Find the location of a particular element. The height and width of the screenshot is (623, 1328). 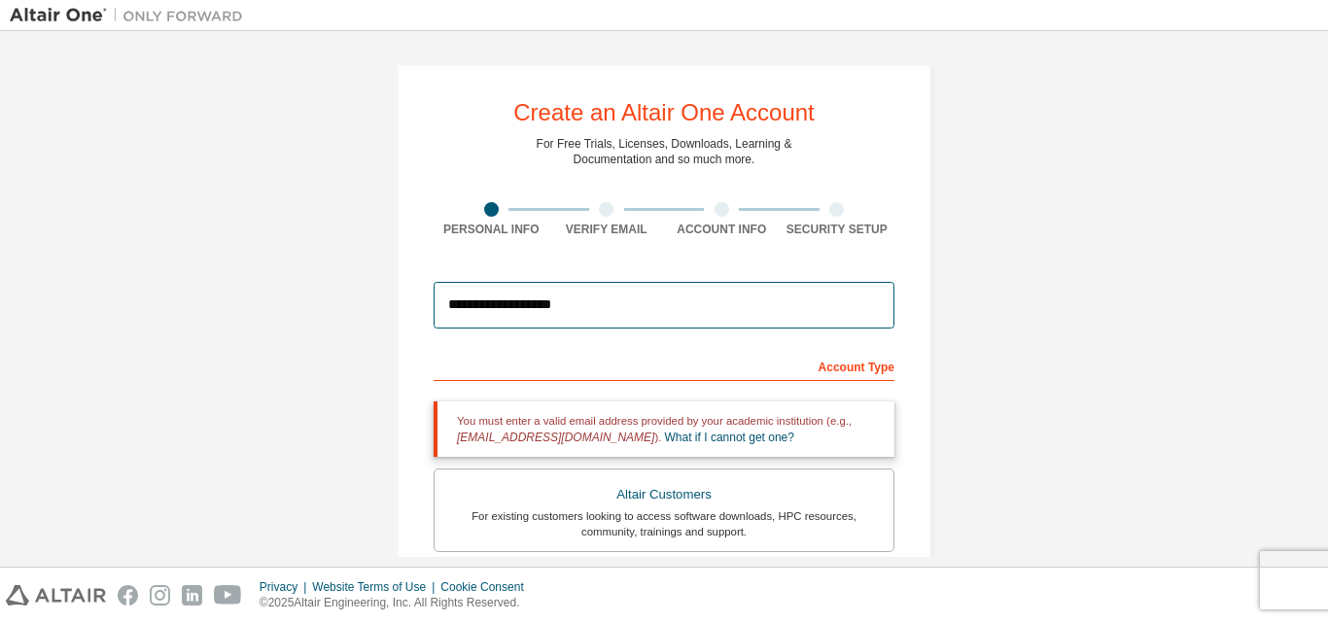

div: You must enter a valid email address provided by your academic institution (e.g., ). is located at coordinates (664, 429).